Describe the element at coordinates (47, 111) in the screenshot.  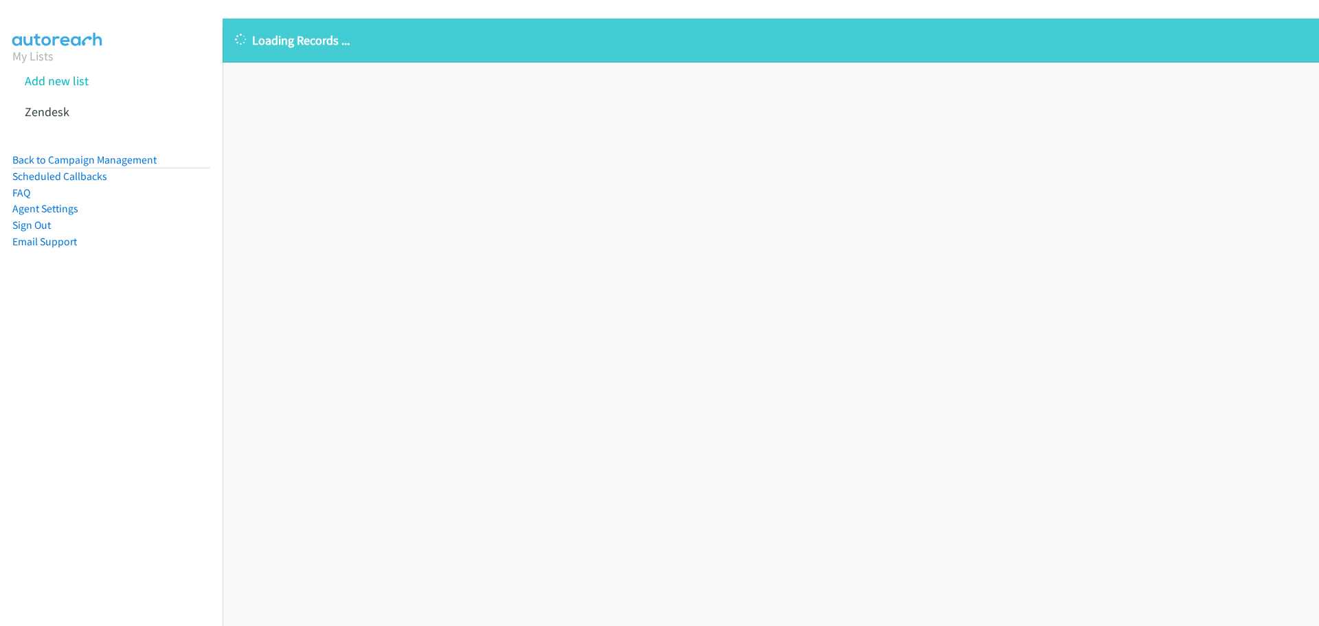
I see `a: Zendesk` at that location.